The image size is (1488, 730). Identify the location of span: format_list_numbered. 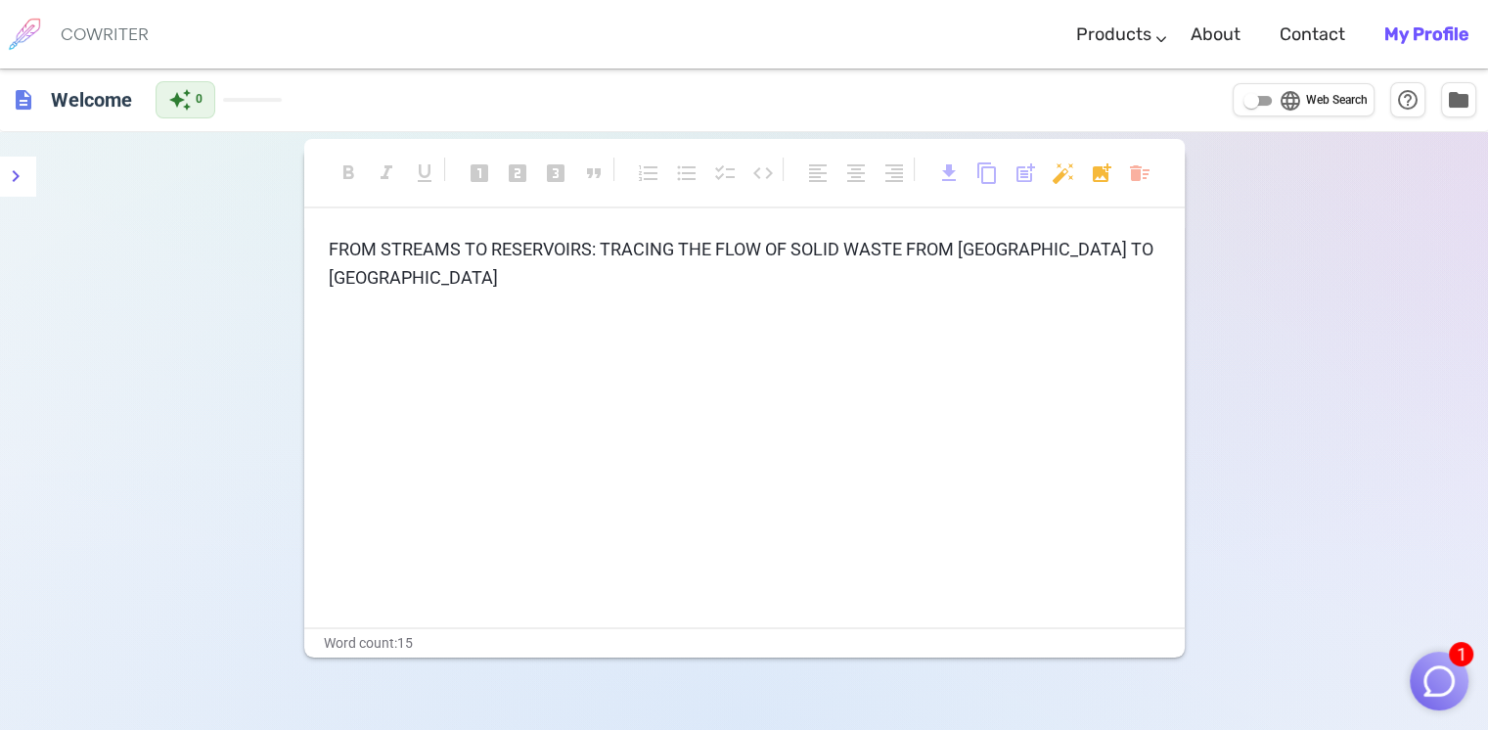
(649, 173).